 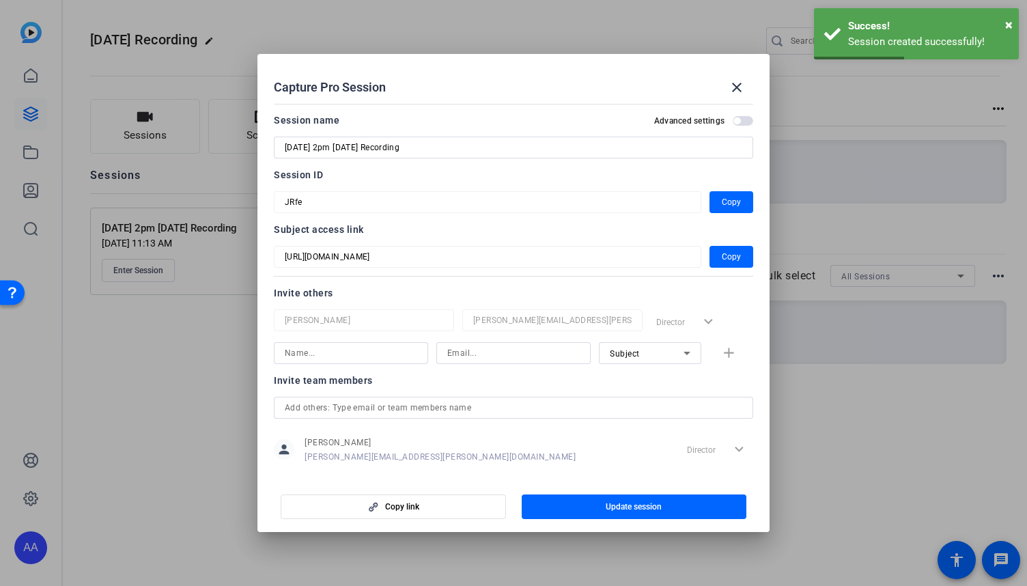 I want to click on div: Subject access link, so click(x=513, y=229).